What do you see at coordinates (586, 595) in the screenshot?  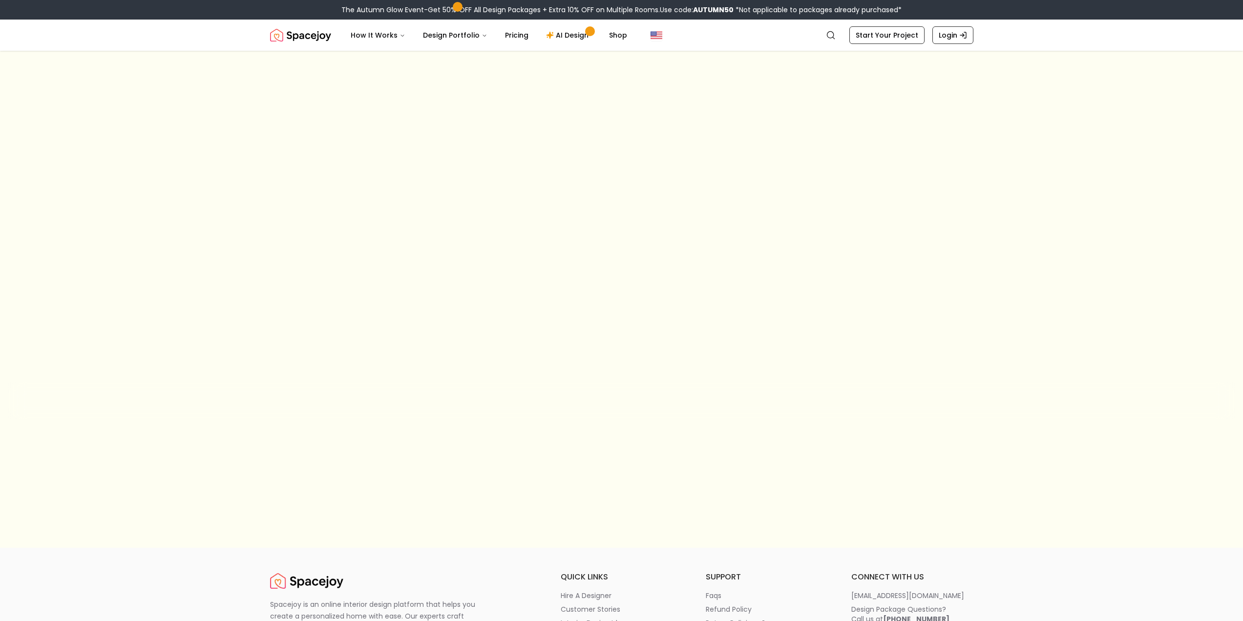 I see `p: hire a designer` at bounding box center [586, 595].